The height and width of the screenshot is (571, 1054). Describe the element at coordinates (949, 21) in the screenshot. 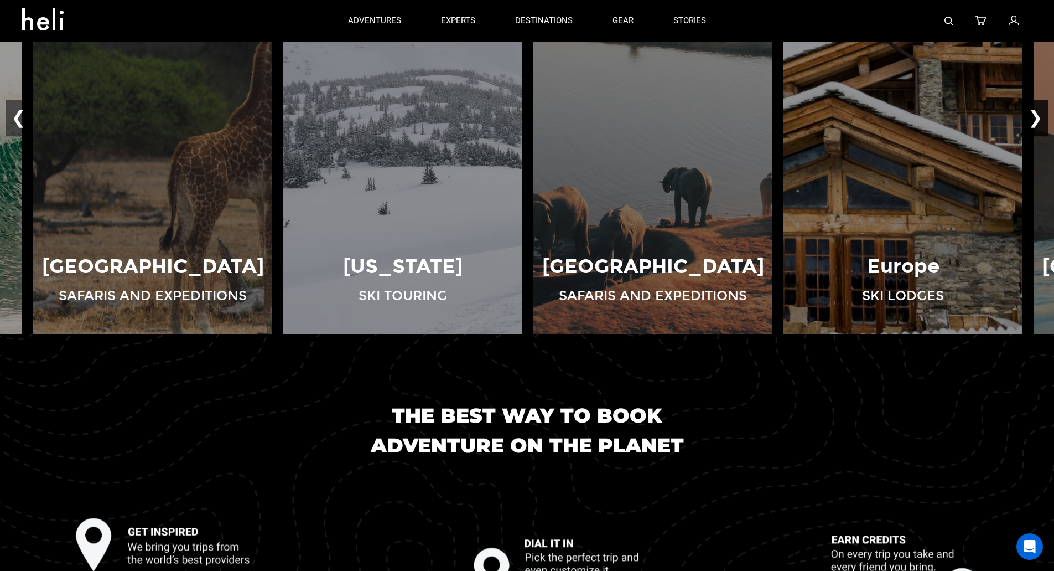

I see `img: search-bar-icon.svg` at that location.